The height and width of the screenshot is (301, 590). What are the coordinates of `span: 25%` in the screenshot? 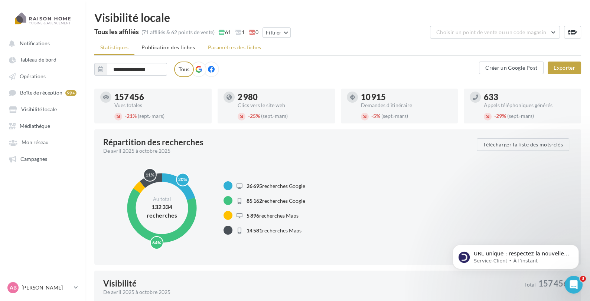 It's located at (254, 116).